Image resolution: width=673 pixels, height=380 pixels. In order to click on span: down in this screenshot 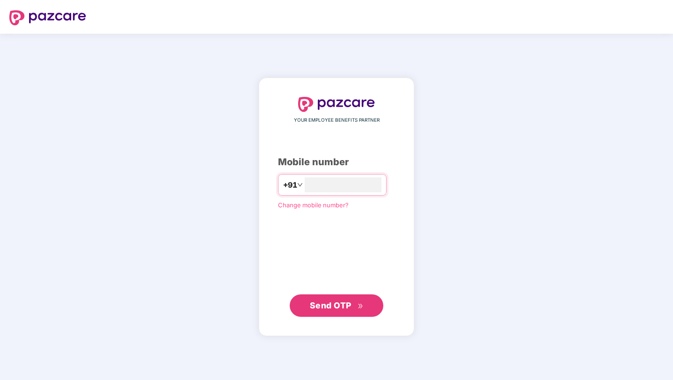, I will do `click(300, 185)`.